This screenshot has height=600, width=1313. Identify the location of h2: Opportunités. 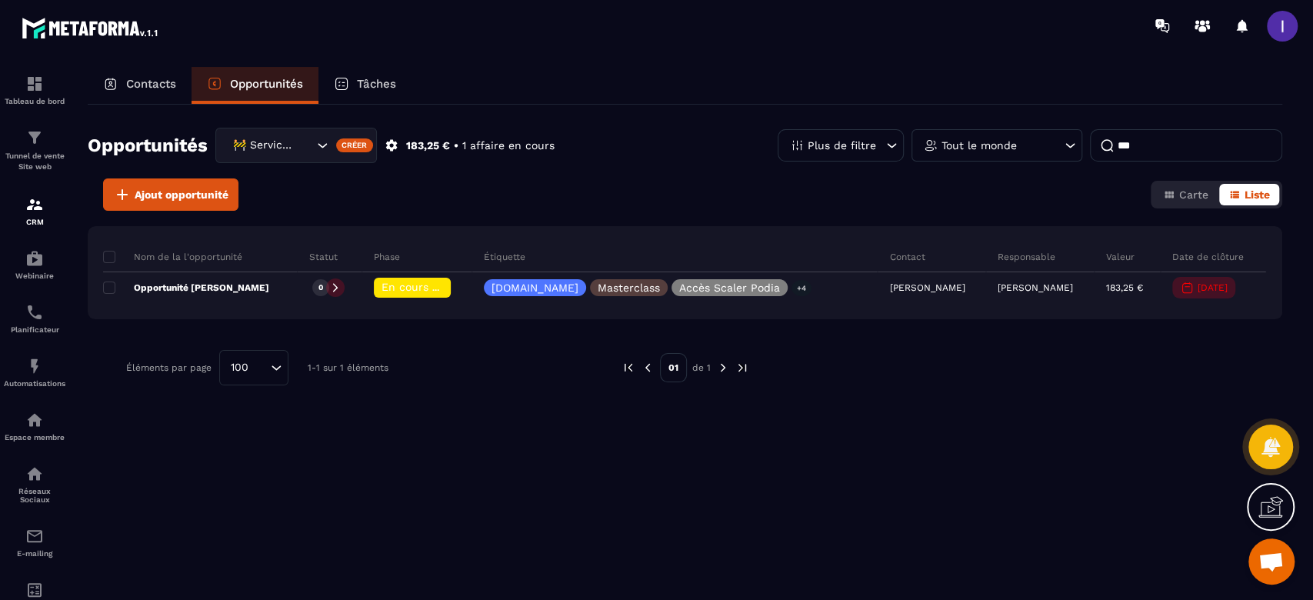
(148, 145).